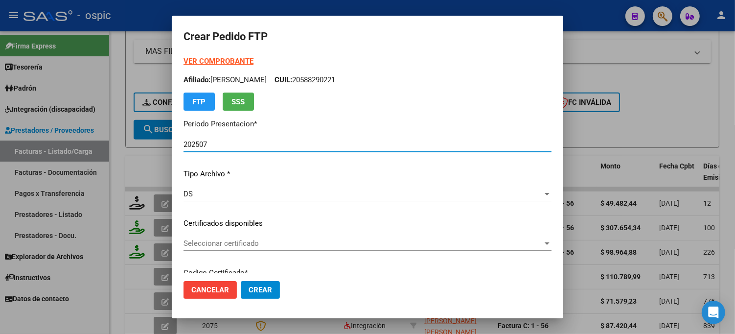  Describe the element at coordinates (367, 124) in the screenshot. I see `p: Periodo Presentacion` at that location.